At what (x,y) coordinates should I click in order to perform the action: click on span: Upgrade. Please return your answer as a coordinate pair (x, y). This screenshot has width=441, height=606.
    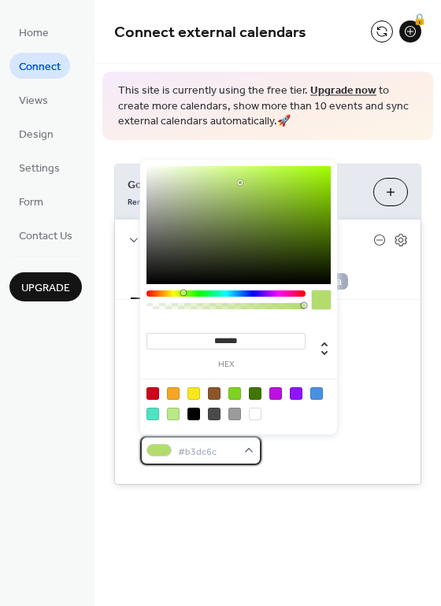
    Looking at the image, I should click on (46, 288).